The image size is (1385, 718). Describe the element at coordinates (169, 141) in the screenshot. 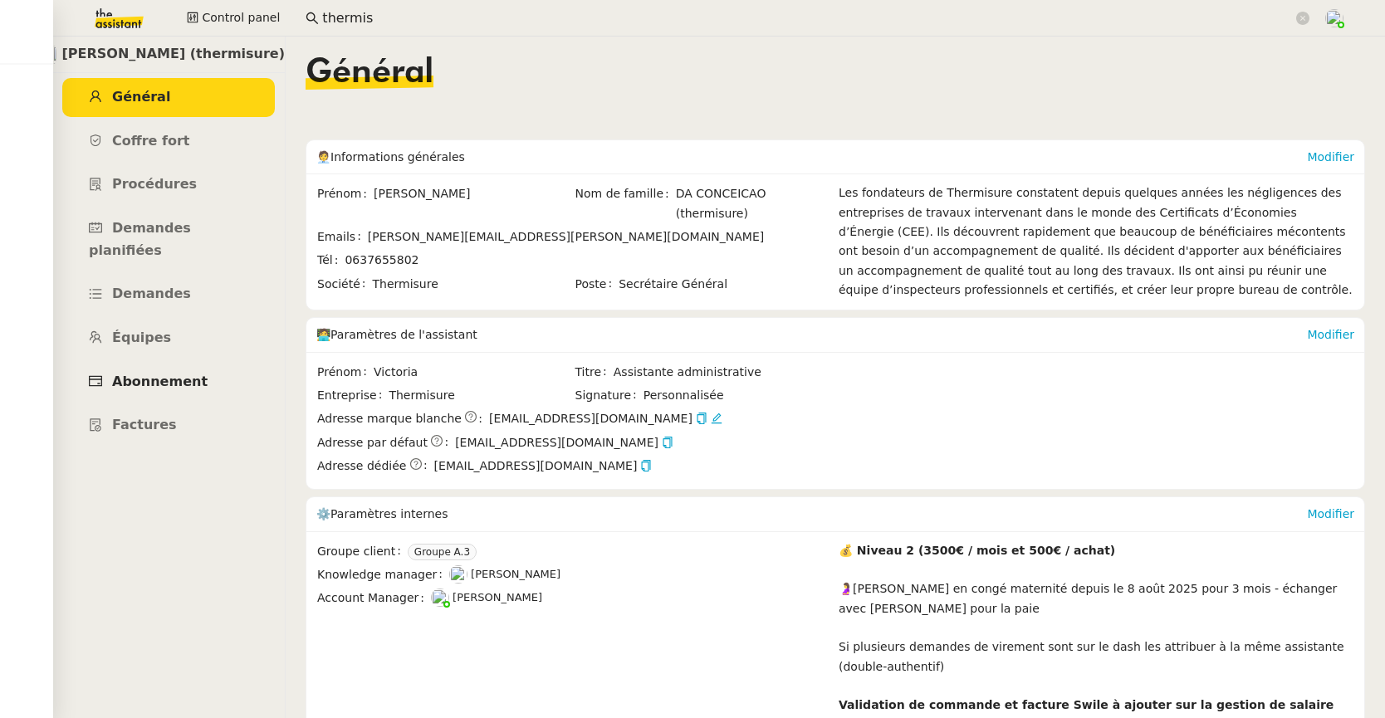

I see `a: Coffre fort` at that location.